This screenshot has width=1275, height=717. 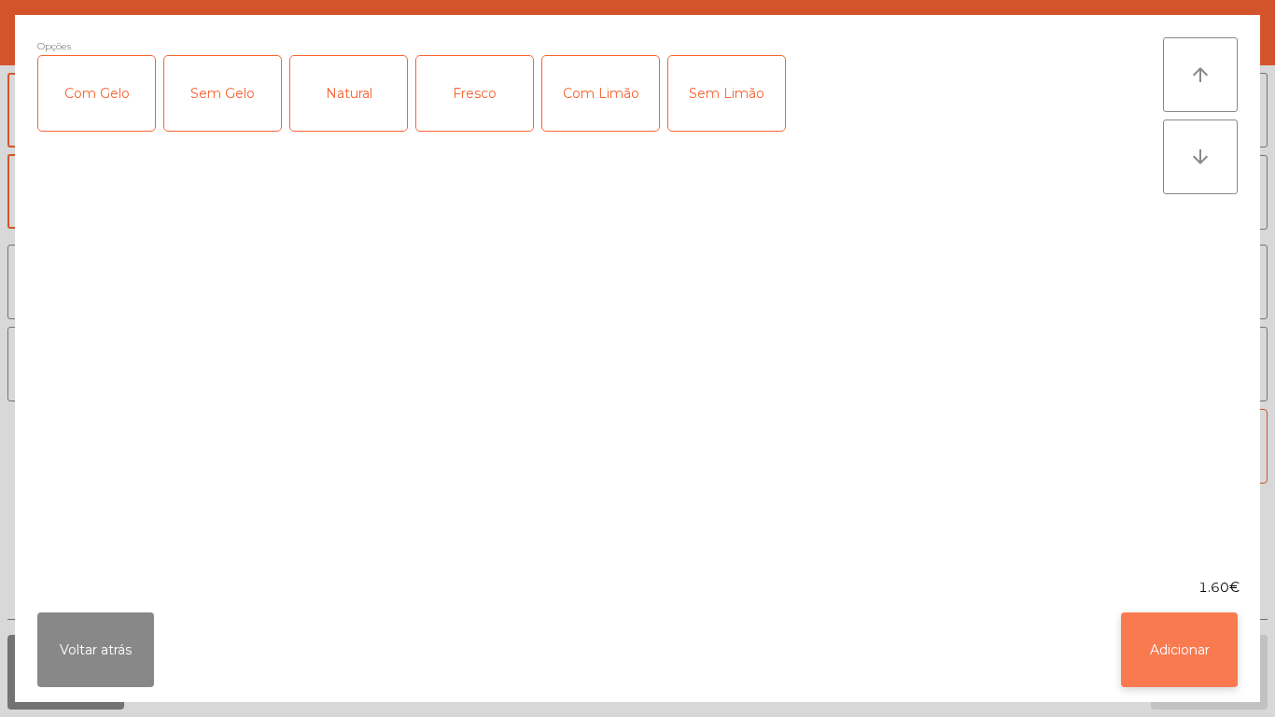 What do you see at coordinates (95, 650) in the screenshot?
I see `button: Voltar atrás` at bounding box center [95, 650].